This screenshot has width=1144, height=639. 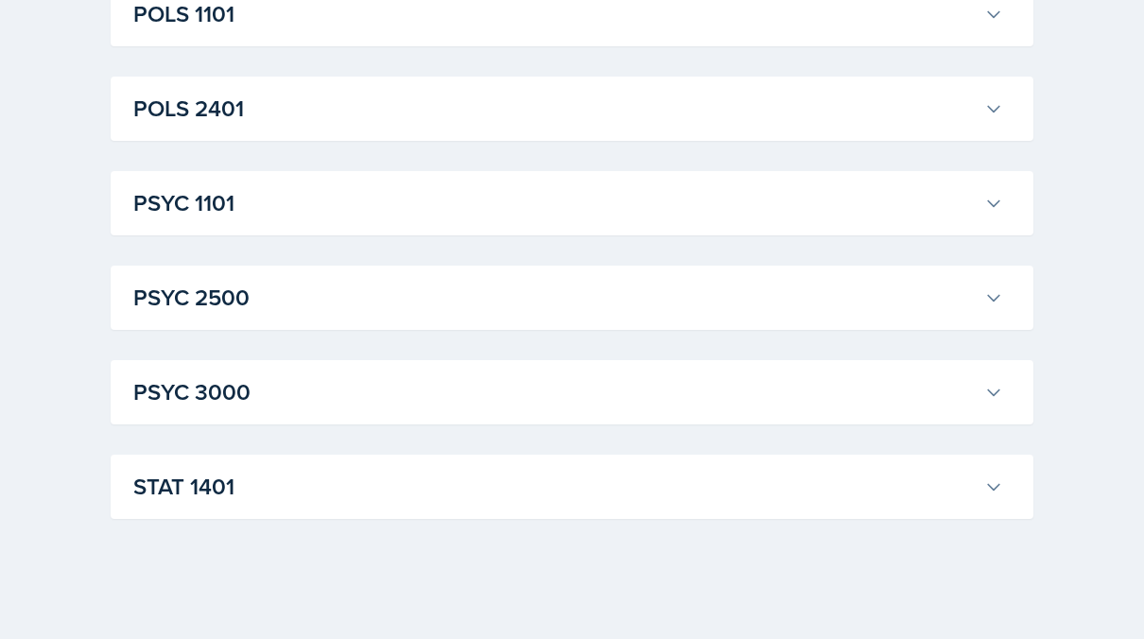 I want to click on button: PSYC 2500, so click(x=568, y=298).